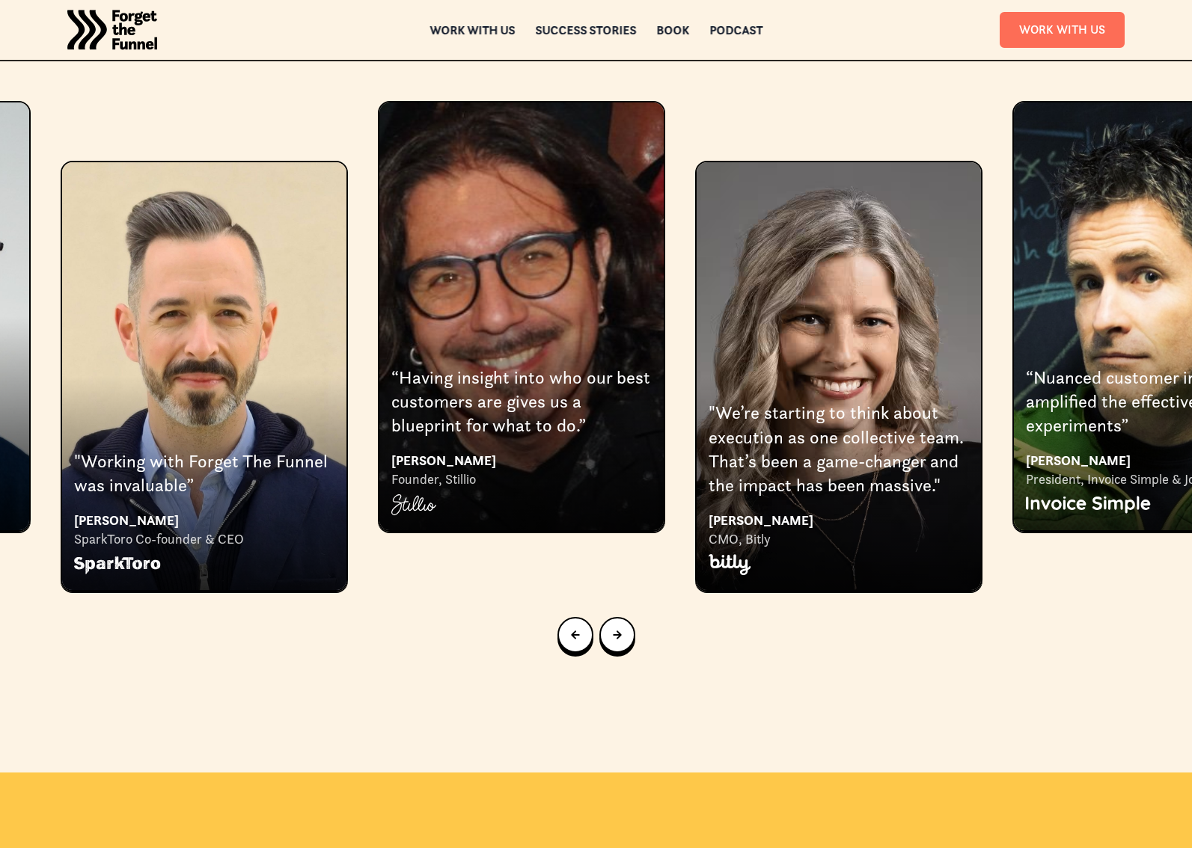 Image resolution: width=1192 pixels, height=848 pixels. What do you see at coordinates (472, 30) in the screenshot?
I see `a: Work with us` at bounding box center [472, 30].